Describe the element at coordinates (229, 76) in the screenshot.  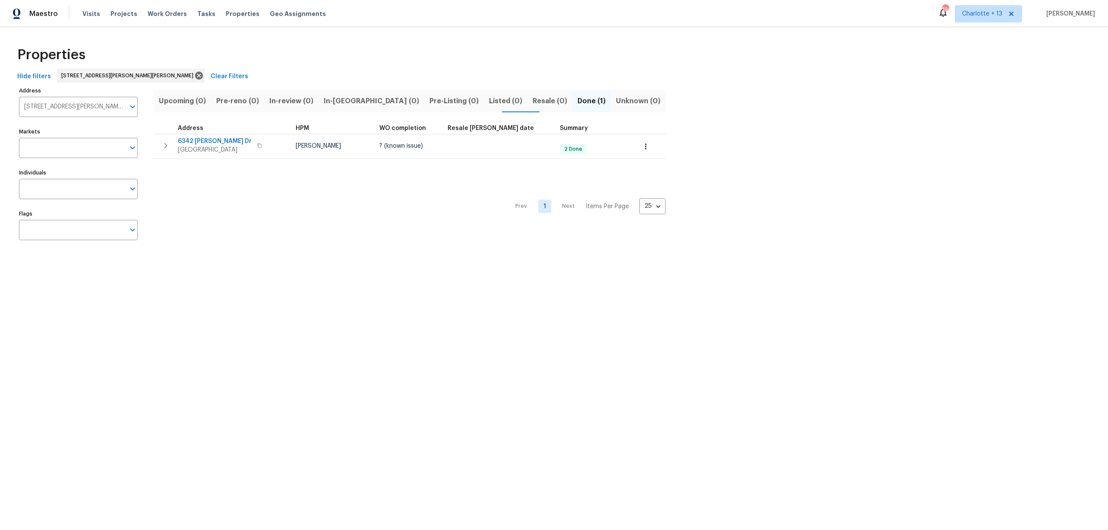
I see `span: Clear Filters` at that location.